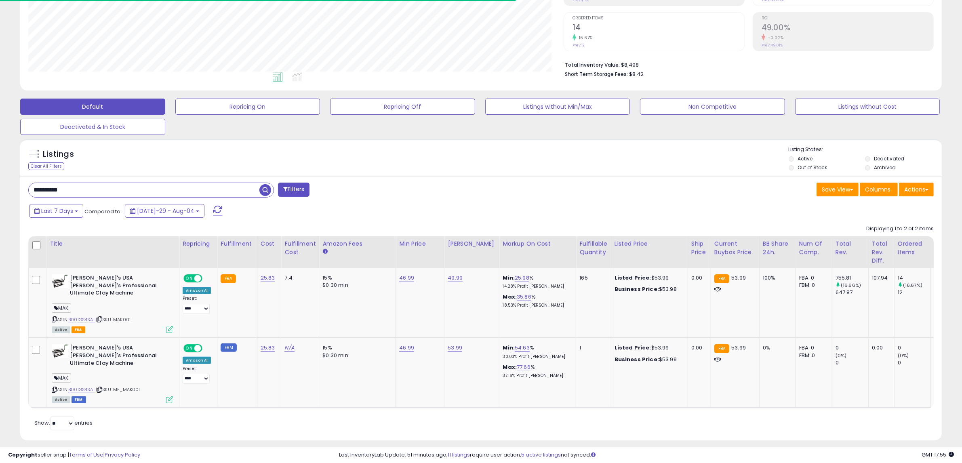 This screenshot has width=962, height=463. What do you see at coordinates (646, 455) in the screenshot?
I see `div: Last InventoryLab Update: 51 minutes ago, require user action, not synced.` at bounding box center [646, 455].